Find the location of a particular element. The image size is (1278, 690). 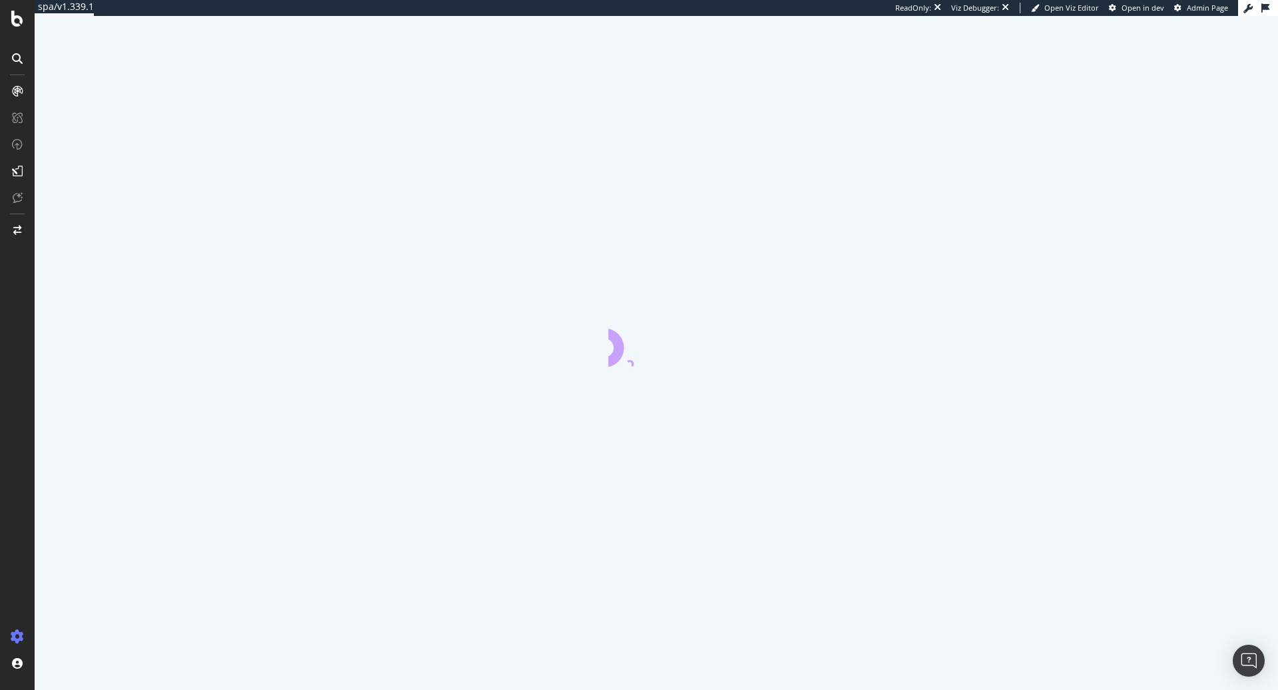

span: Admin Page is located at coordinates (1208, 7).